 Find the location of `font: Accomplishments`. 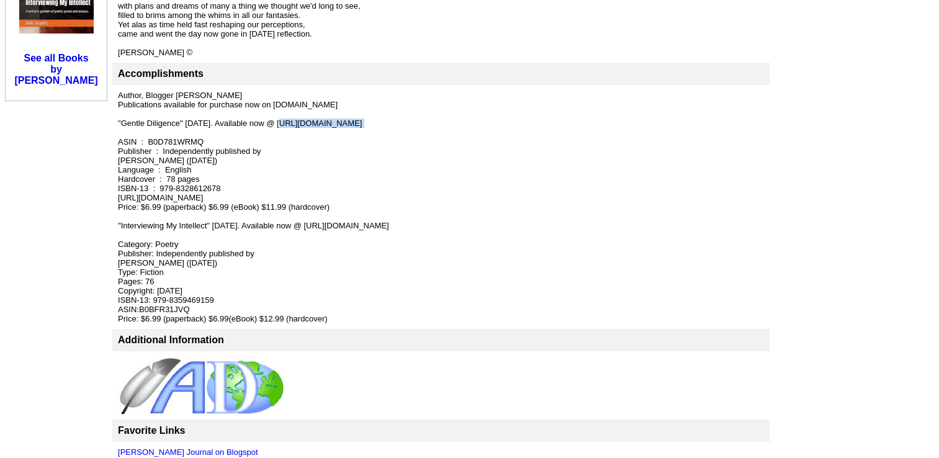

font: Accomplishments is located at coordinates (161, 73).